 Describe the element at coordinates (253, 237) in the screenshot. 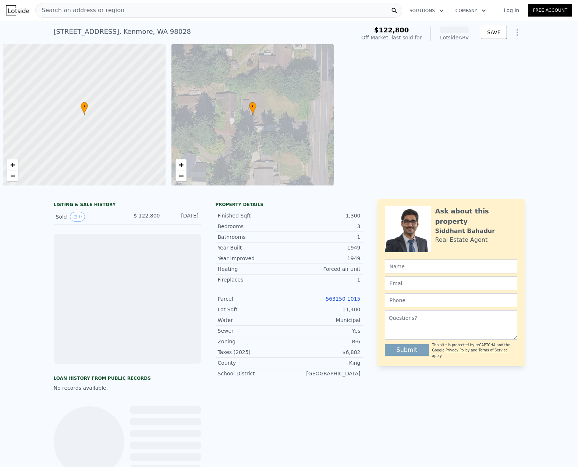

I see `div: Bathrooms` at that location.